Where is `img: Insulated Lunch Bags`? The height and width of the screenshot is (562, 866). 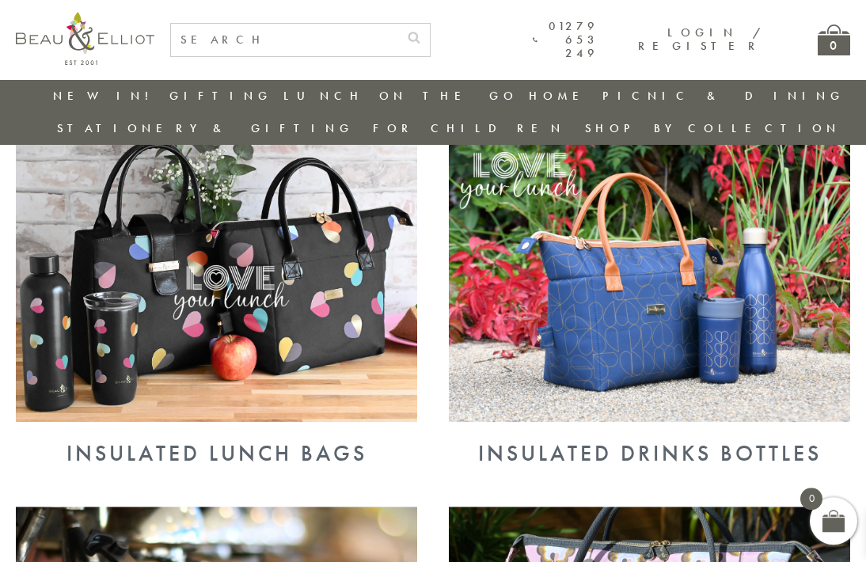
img: Insulated Lunch Bags is located at coordinates (216, 276).